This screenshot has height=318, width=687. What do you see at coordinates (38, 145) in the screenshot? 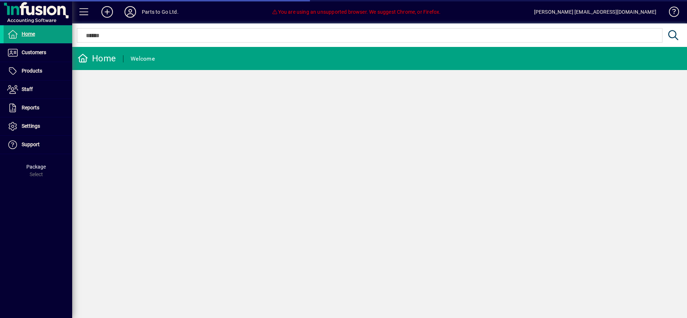
I see `a: Support` at bounding box center [38, 145].